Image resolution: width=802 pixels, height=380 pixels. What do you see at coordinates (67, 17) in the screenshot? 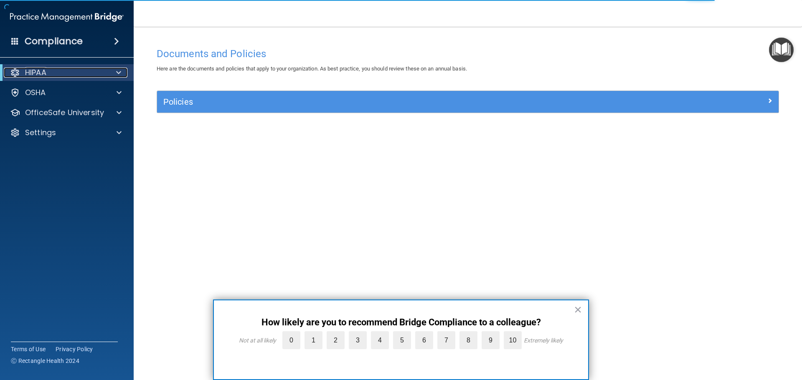
I see `img: PMB logo` at bounding box center [67, 17].